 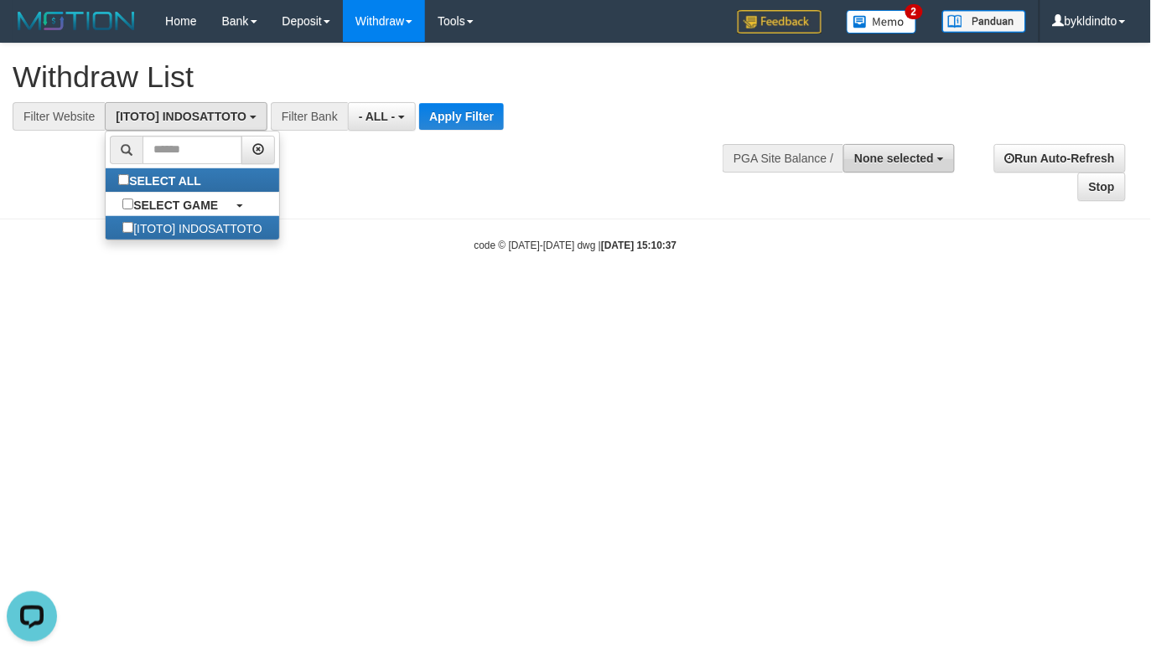 What do you see at coordinates (162, 180) in the screenshot?
I see `label: SELECT ALL` at bounding box center [162, 180].